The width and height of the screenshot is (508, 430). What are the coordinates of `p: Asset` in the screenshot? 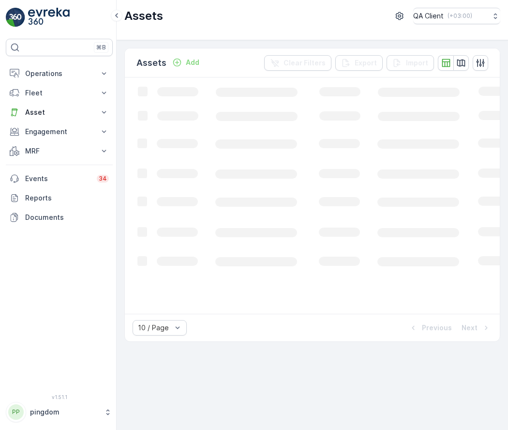 It's located at (59, 112).